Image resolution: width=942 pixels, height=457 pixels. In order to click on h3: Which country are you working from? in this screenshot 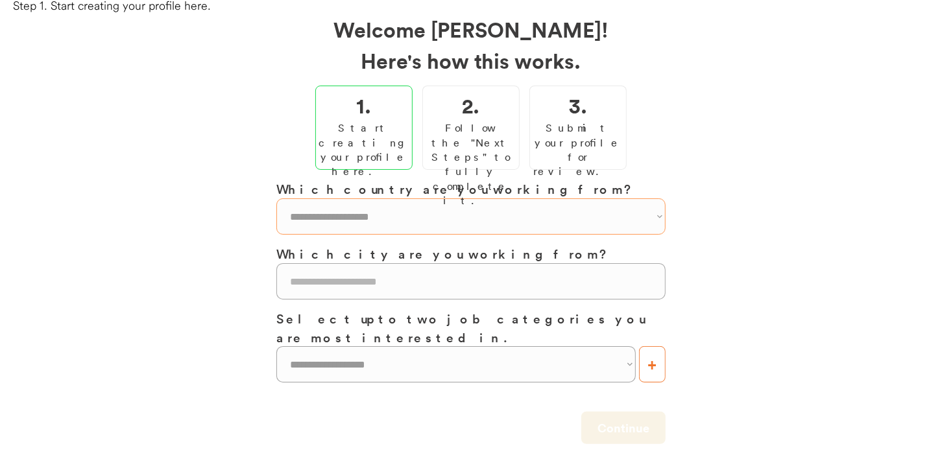, I will do `click(471, 189)`.